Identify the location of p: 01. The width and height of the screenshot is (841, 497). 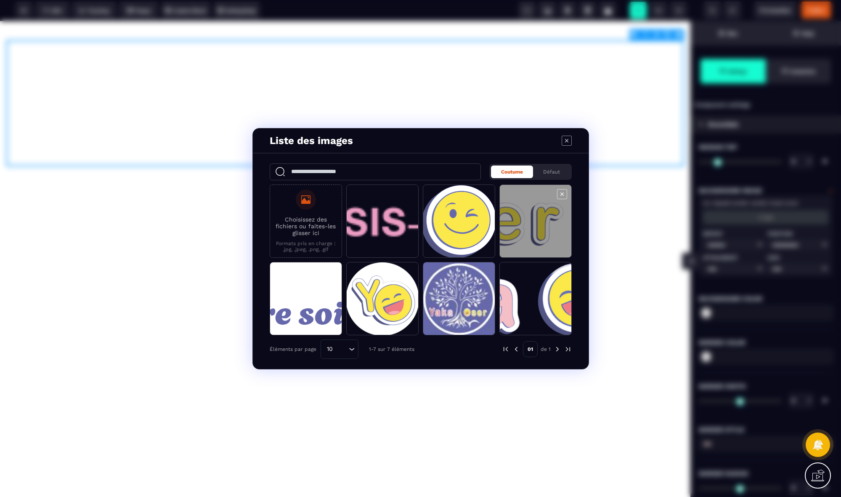
(530, 349).